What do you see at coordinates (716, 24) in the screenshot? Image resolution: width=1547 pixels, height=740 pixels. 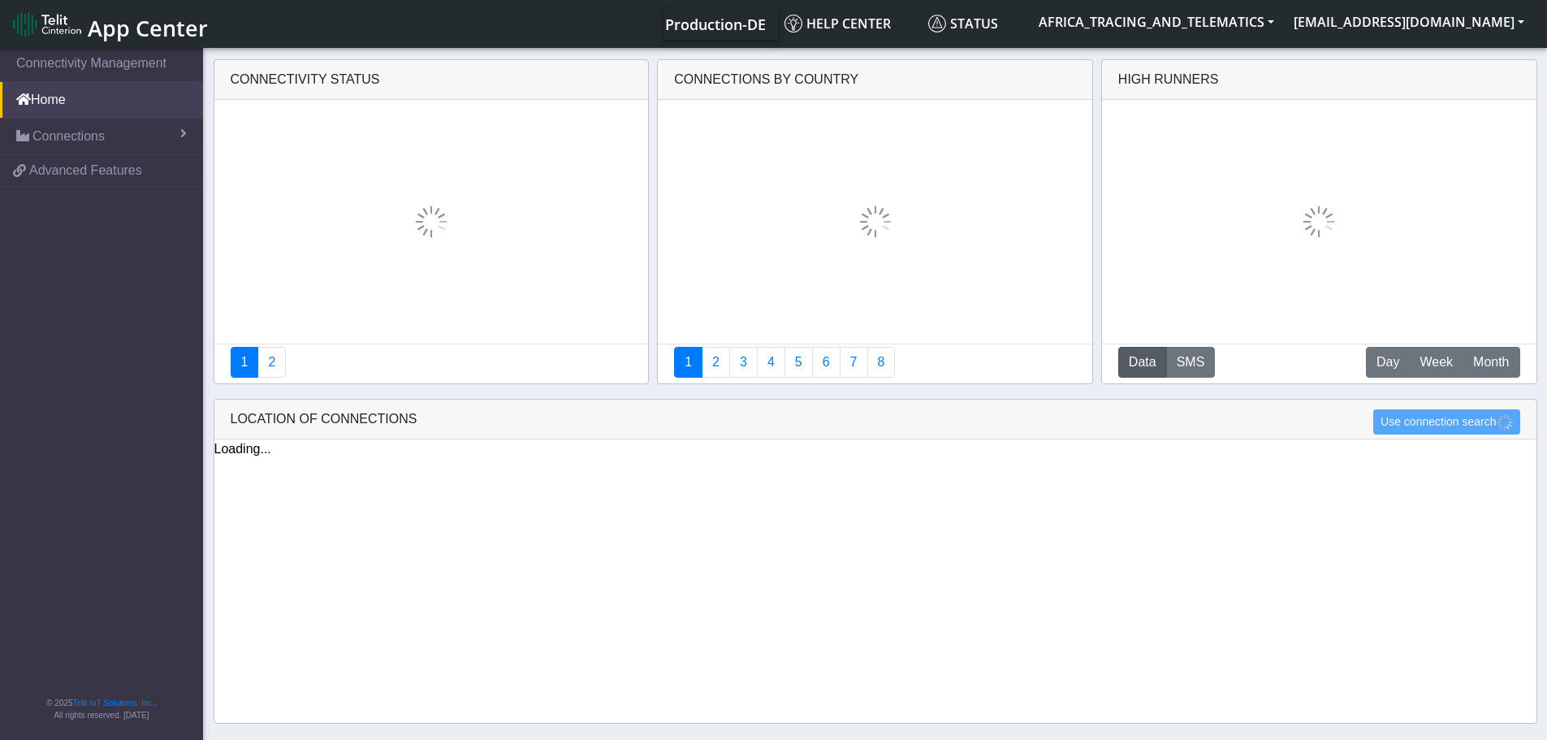 I see `span: Production-DE` at bounding box center [716, 24].